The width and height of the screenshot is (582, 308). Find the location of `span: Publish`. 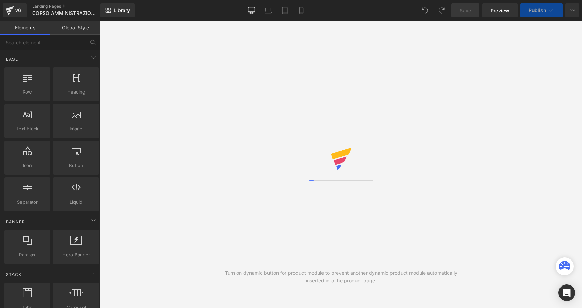

span: Publish is located at coordinates (537, 10).